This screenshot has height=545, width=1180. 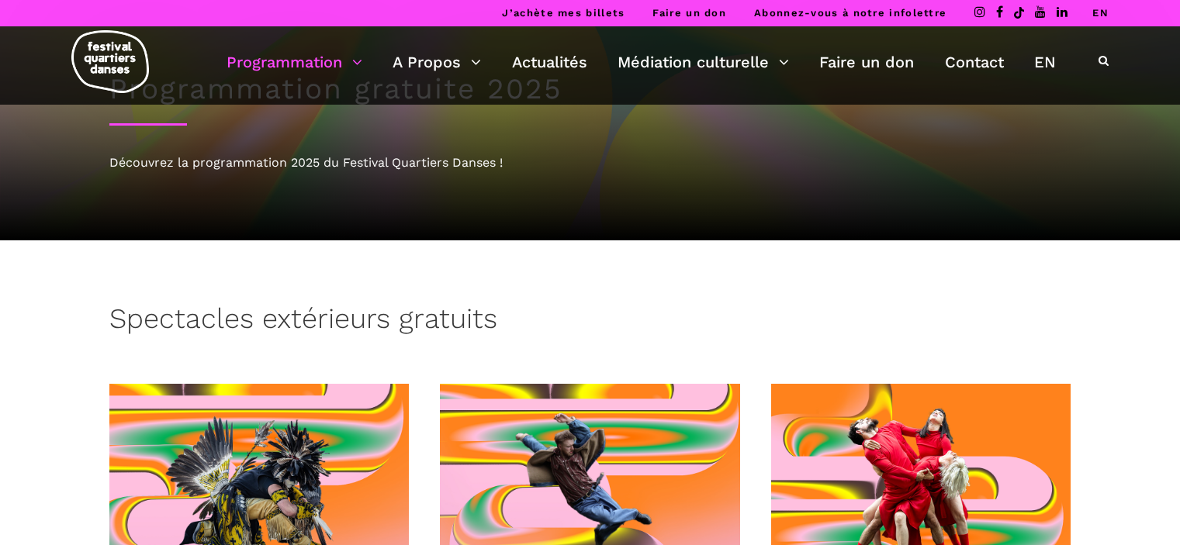 I want to click on a: Abonnez-vous à notre infolettre, so click(x=850, y=12).